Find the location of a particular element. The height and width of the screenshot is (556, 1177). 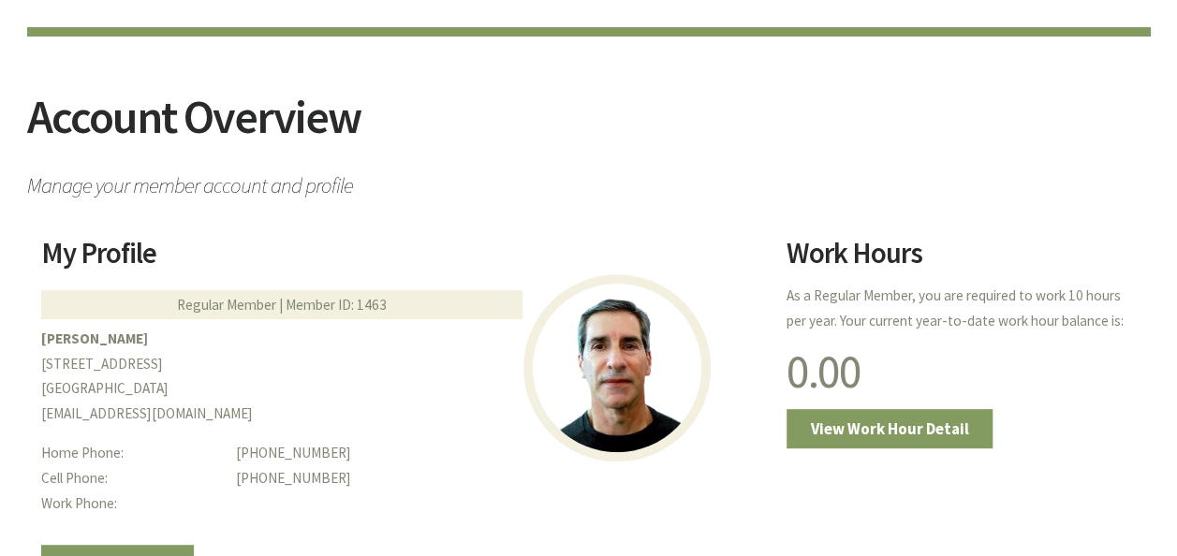

span: Manage your member account and profile is located at coordinates (589, 180).